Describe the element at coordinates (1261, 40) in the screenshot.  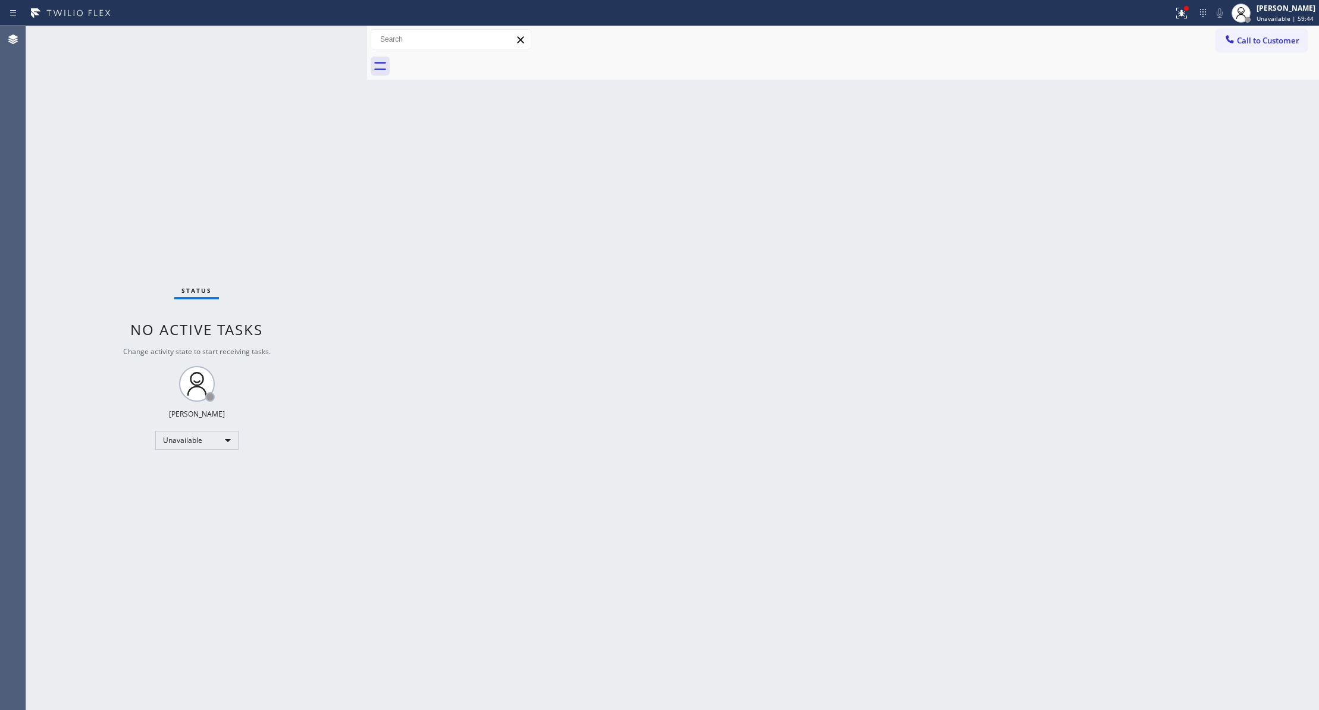
I see `button: Call to Customer` at that location.